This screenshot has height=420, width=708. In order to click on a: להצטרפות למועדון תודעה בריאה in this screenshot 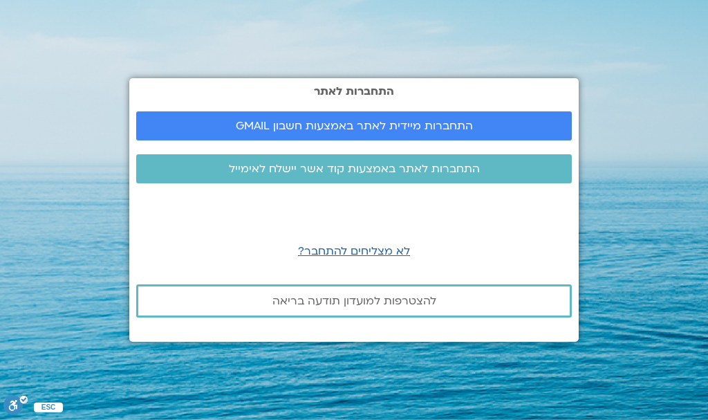, I will do `click(354, 301)`.